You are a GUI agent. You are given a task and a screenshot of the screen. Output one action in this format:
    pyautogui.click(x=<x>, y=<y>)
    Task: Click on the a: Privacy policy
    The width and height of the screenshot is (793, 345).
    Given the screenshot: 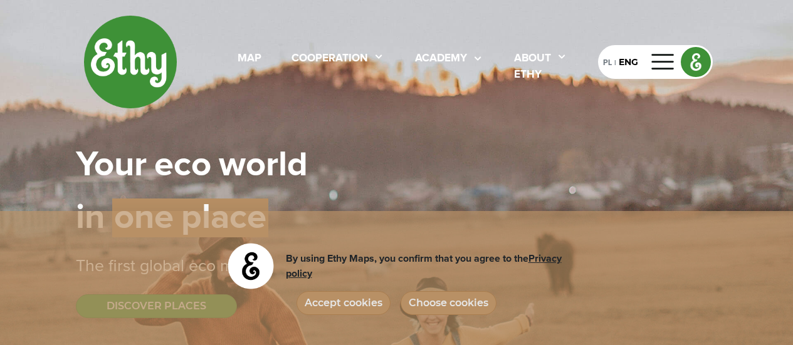 What is the action you would take?
    pyautogui.click(x=424, y=266)
    